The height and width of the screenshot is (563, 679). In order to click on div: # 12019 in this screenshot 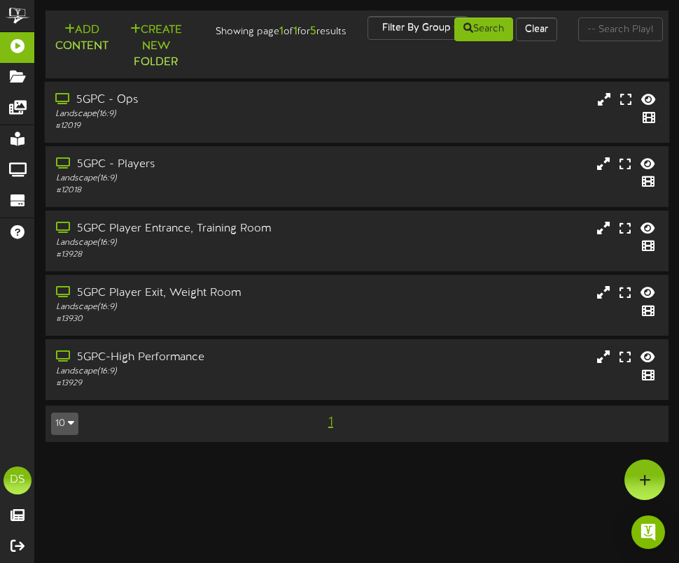, I will do `click(175, 126)`.